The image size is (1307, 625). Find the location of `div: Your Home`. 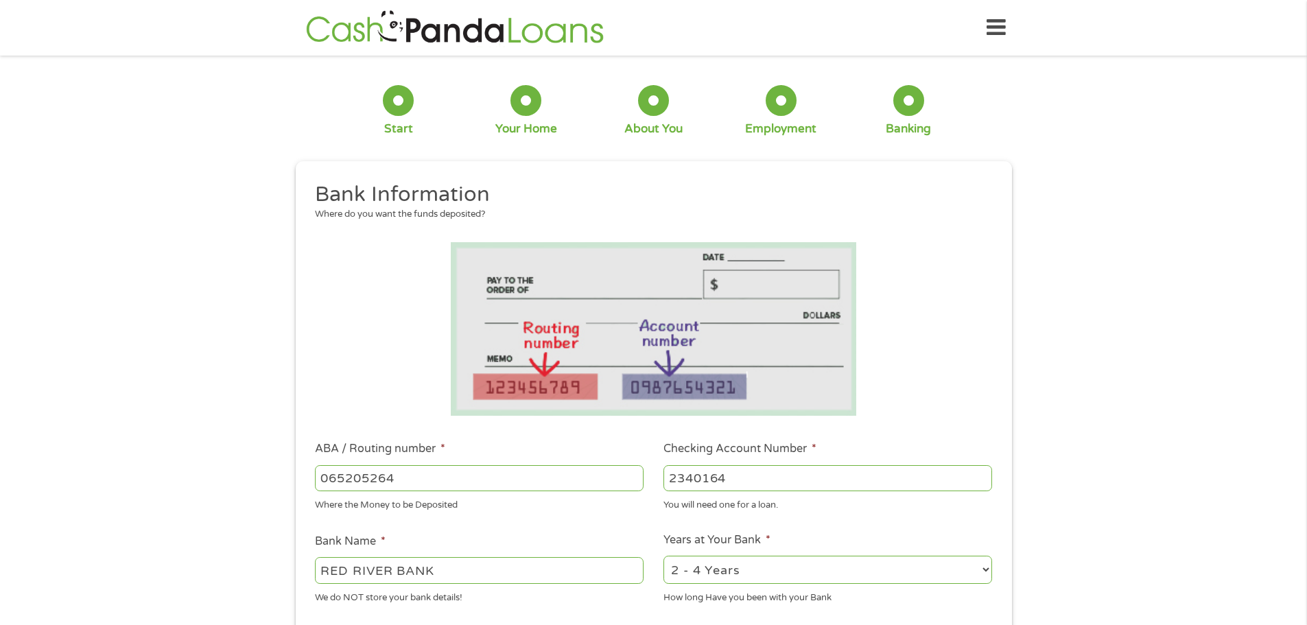

div: Your Home is located at coordinates (526, 129).